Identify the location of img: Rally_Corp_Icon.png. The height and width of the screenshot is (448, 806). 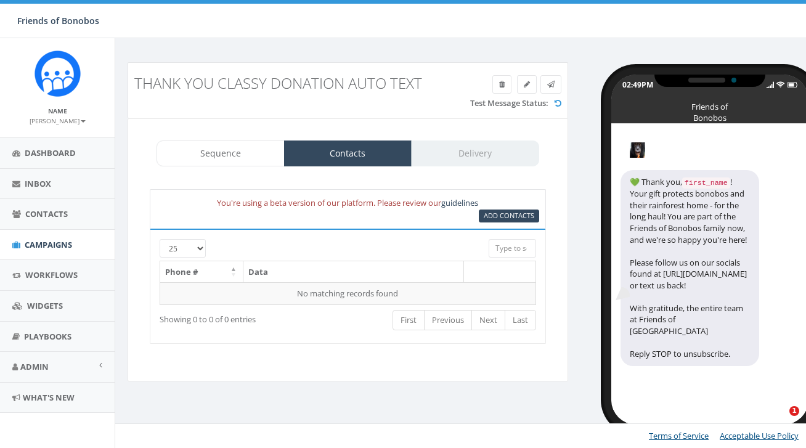
(57, 73).